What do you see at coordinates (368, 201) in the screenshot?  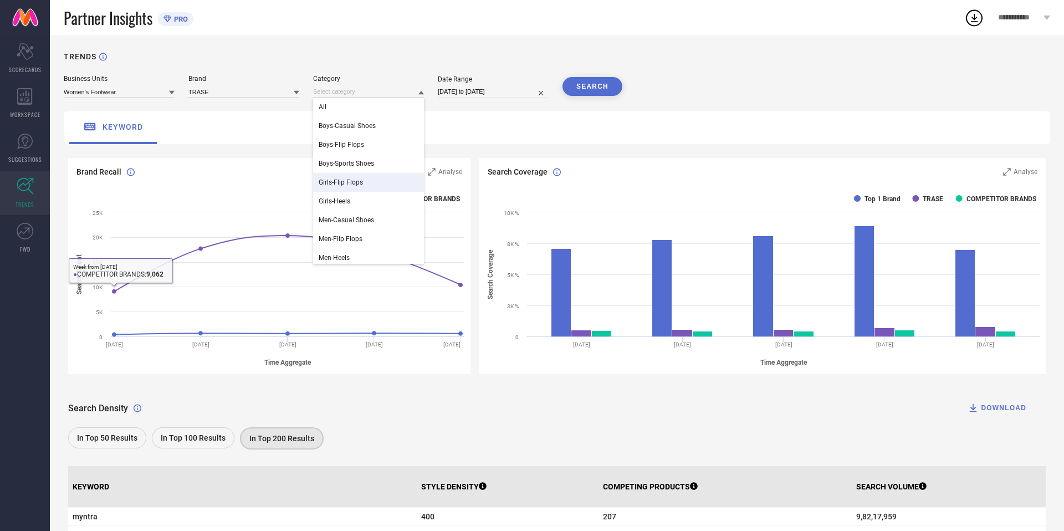 I see `div: Girls-Heels` at bounding box center [368, 201].